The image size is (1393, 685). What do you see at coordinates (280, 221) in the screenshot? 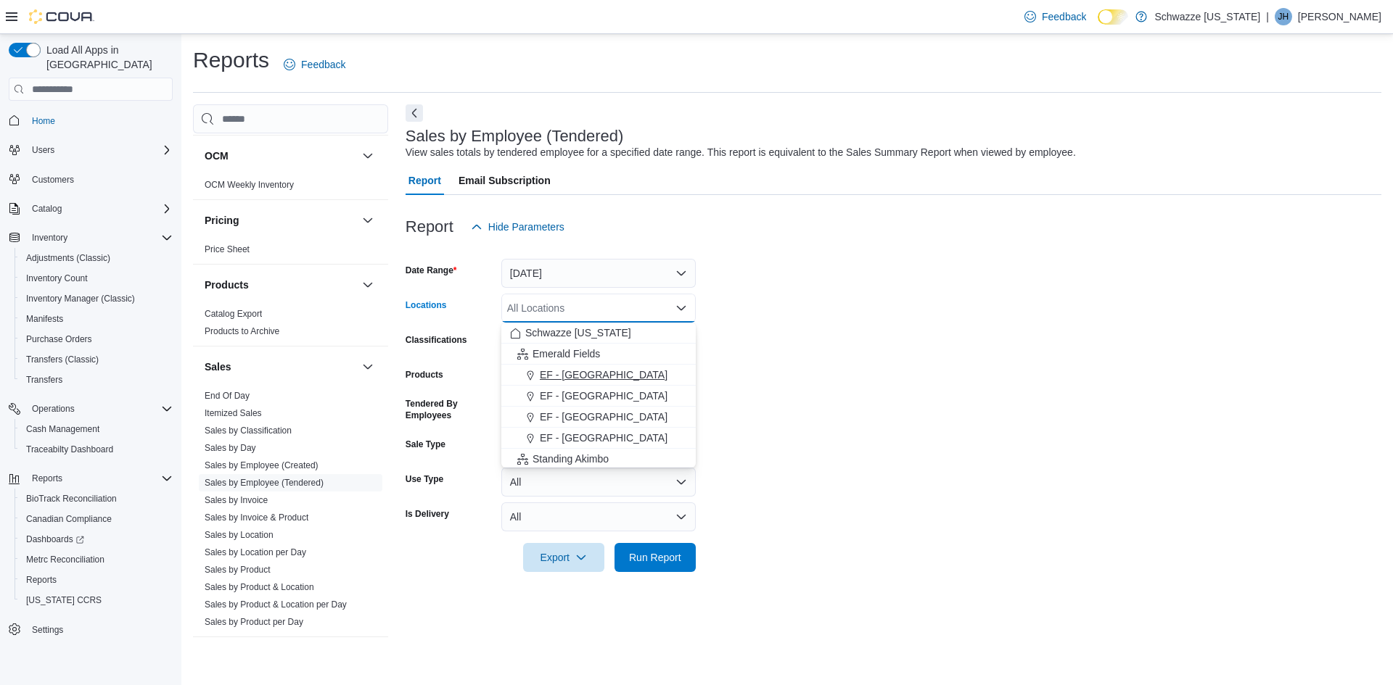
I see `button: Pricing` at bounding box center [280, 221].